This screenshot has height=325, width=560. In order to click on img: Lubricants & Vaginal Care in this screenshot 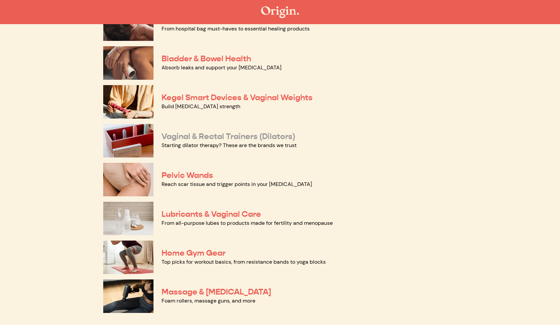, I will do `click(128, 219)`.